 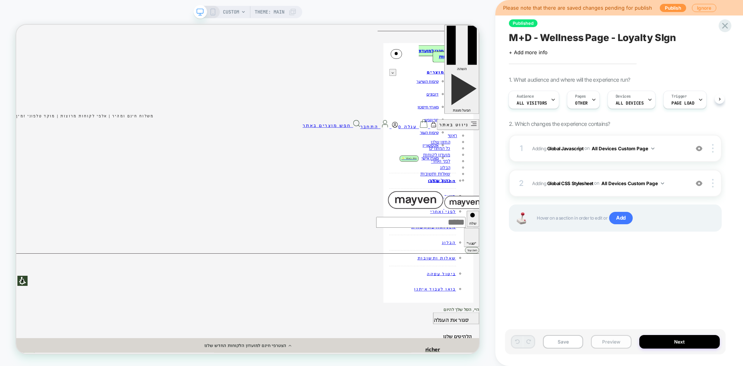 What do you see at coordinates (611, 341) in the screenshot?
I see `button: Preview` at bounding box center [611, 341].